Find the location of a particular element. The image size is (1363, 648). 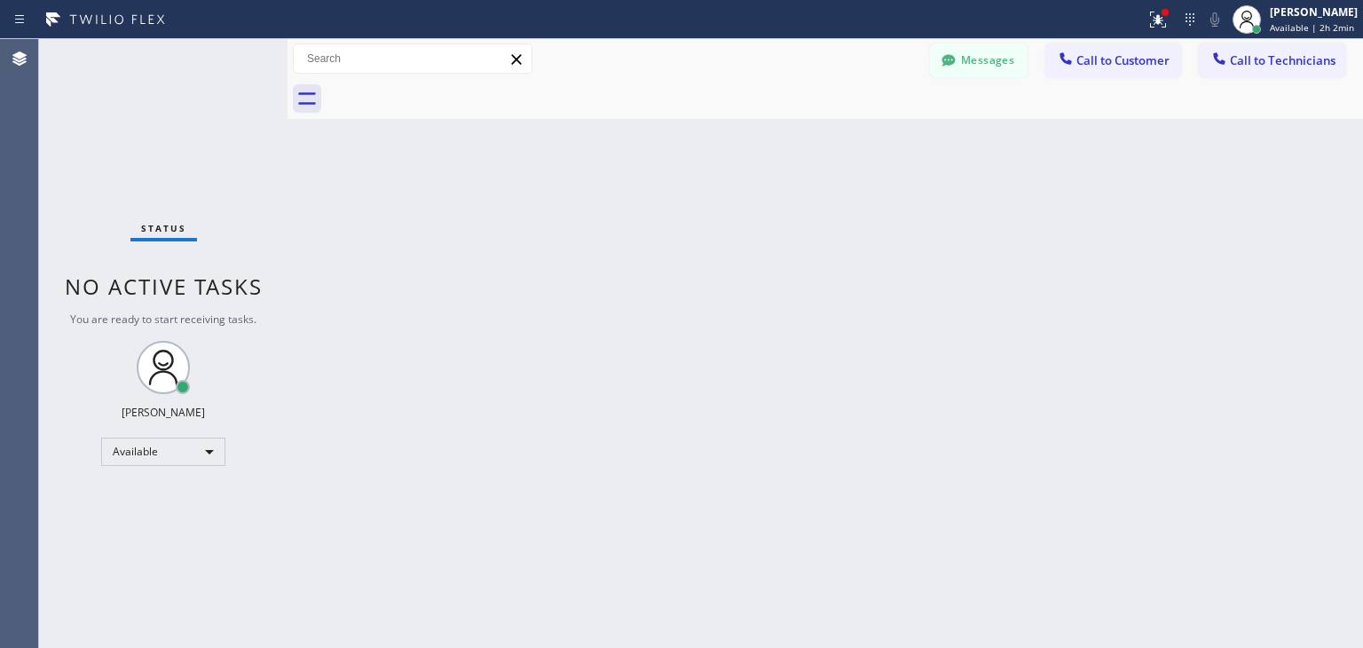

button: Call to Customer is located at coordinates (1113, 60).